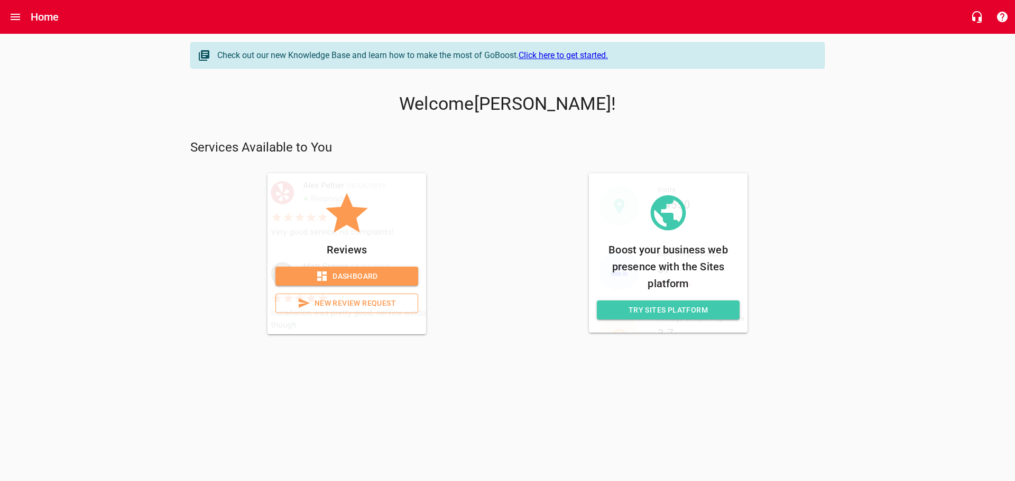 The image size is (1015, 481). What do you see at coordinates (668, 310) in the screenshot?
I see `span: Try Sites Platform` at bounding box center [668, 310].